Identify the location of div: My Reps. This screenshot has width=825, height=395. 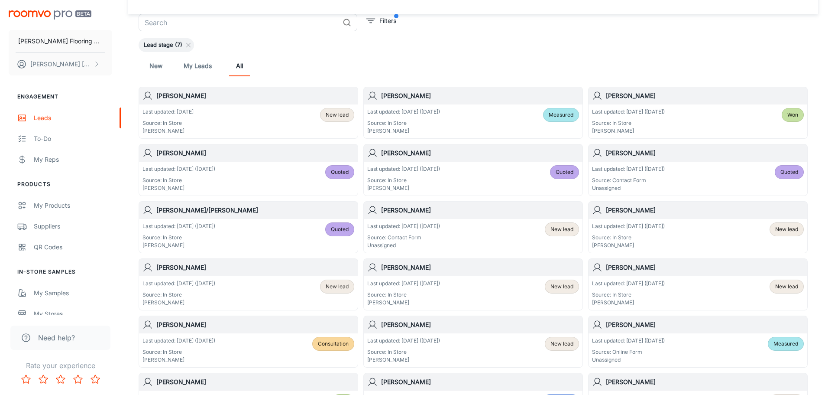
(73, 159).